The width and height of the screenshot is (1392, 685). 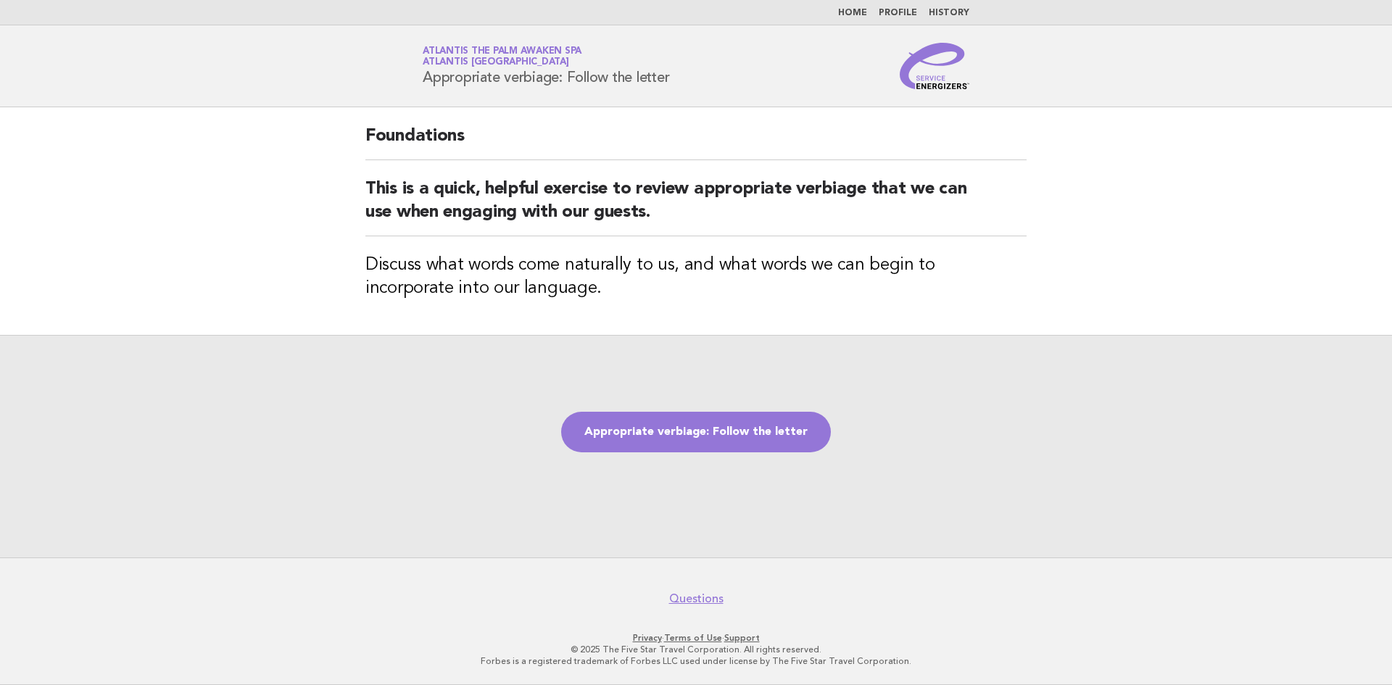 I want to click on h2: Foundations, so click(x=696, y=142).